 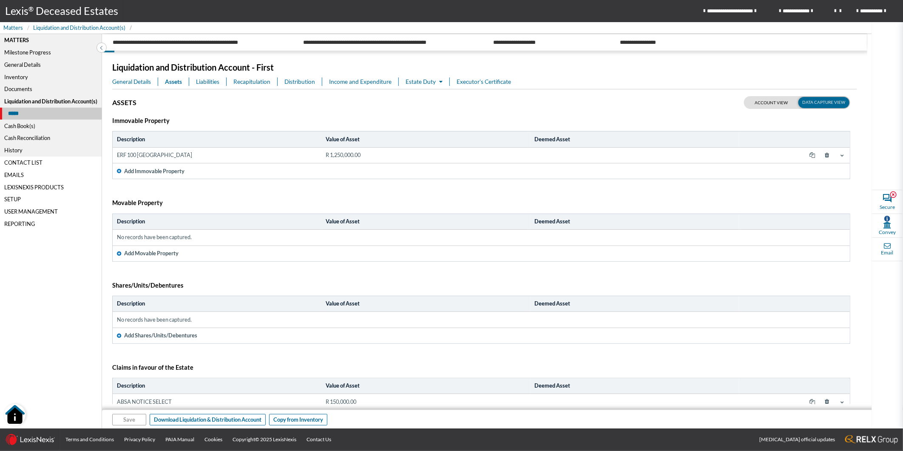 What do you see at coordinates (213, 439) in the screenshot?
I see `a: Cookies` at bounding box center [213, 439].